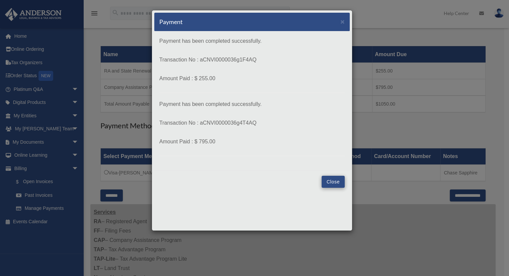 The image size is (509, 276). I want to click on p: Amount Paid : $ 255.00, so click(252, 79).